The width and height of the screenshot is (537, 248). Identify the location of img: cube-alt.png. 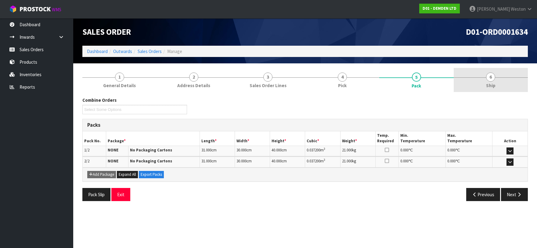
(13, 9).